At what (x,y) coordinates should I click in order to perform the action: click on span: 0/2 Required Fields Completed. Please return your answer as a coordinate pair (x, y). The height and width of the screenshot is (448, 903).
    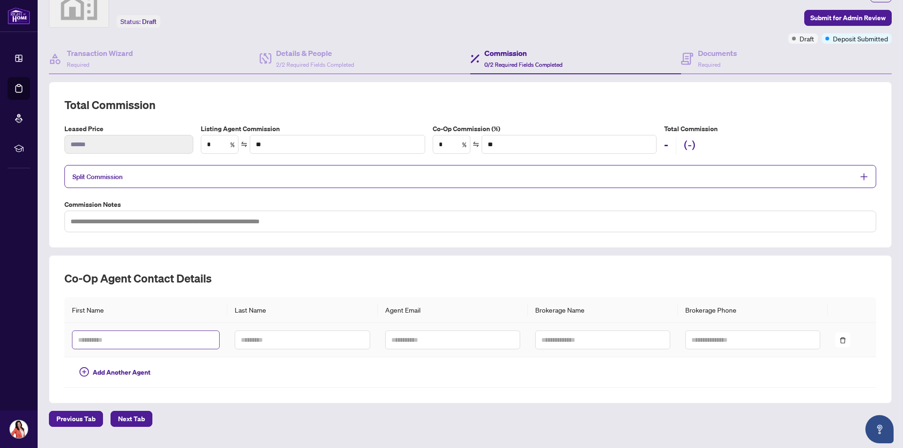
    Looking at the image, I should click on (523, 64).